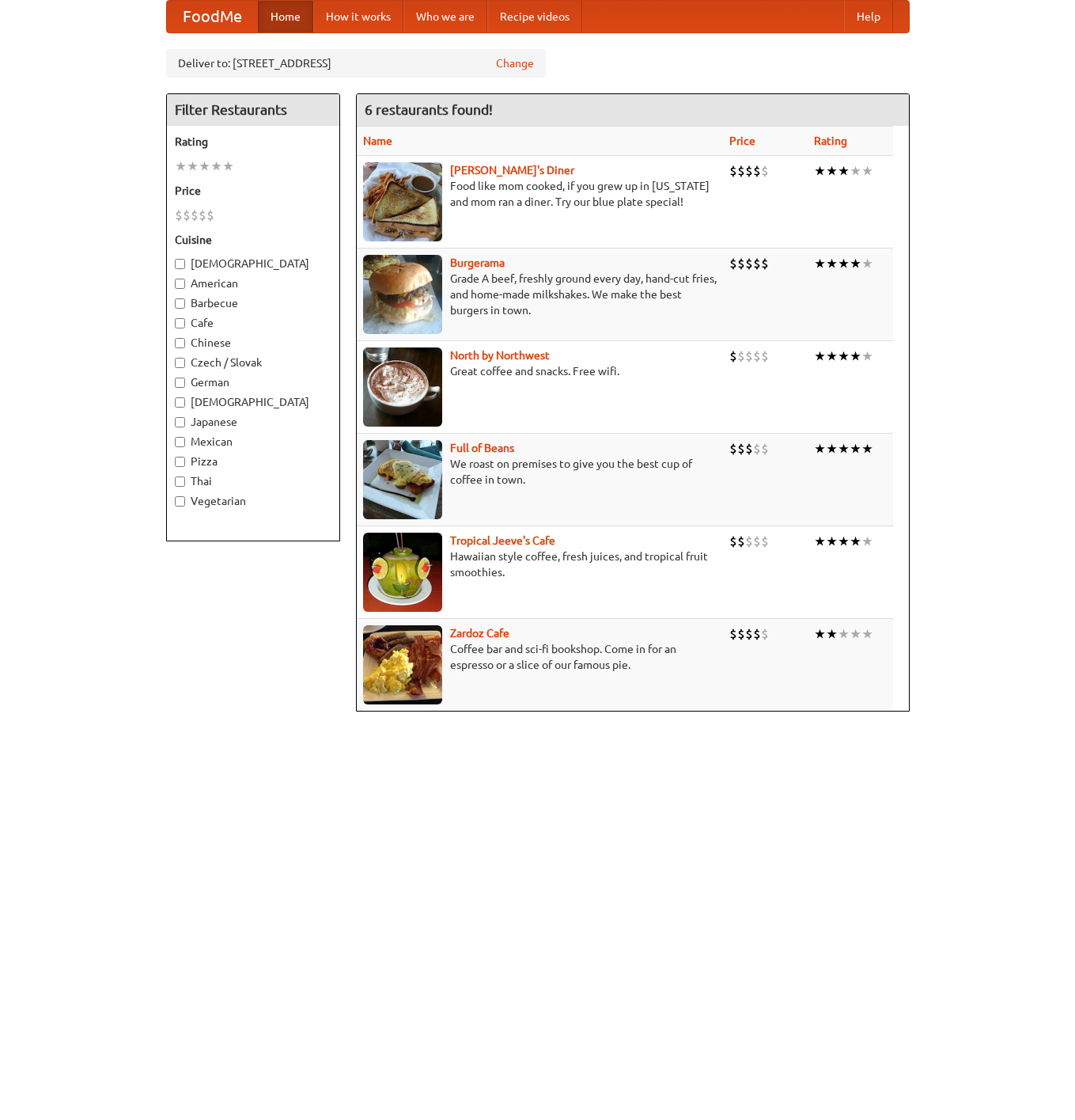 The width and height of the screenshot is (1075, 1120). Describe the element at coordinates (180, 323) in the screenshot. I see `input: Cafe` at that location.